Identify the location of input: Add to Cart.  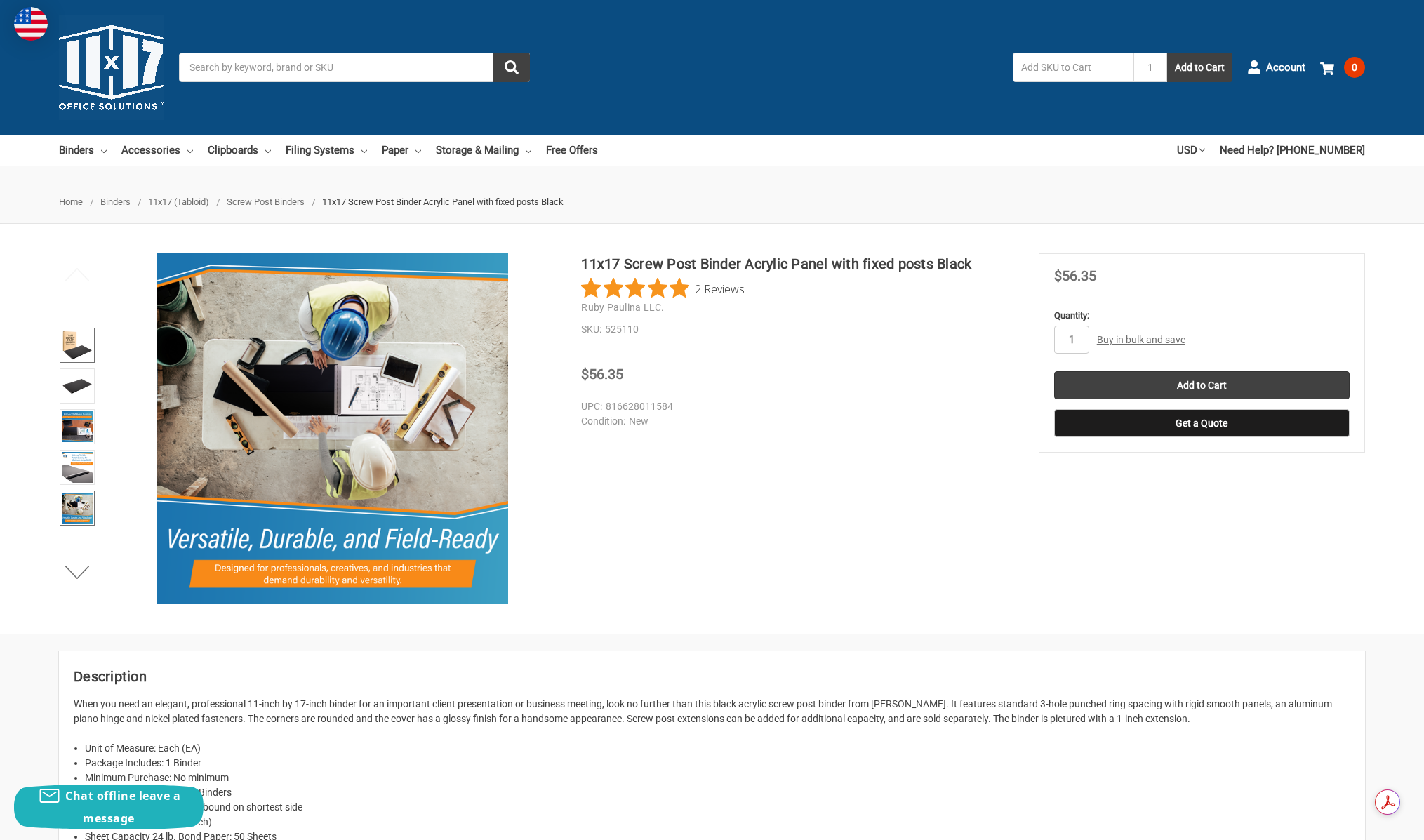
(1201, 385).